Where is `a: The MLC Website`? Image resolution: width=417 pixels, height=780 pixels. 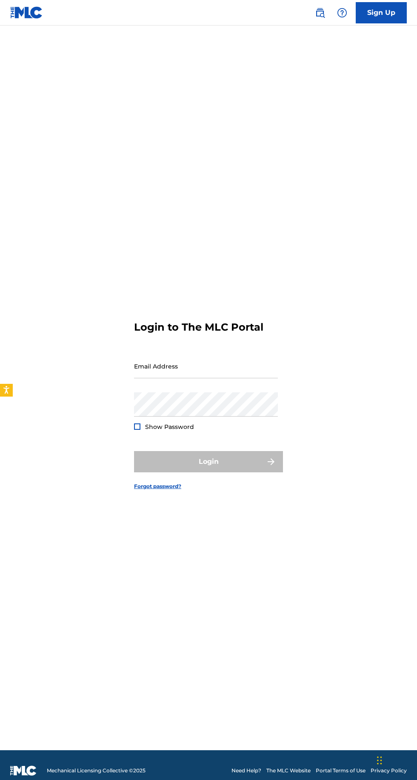 a: The MLC Website is located at coordinates (289, 771).